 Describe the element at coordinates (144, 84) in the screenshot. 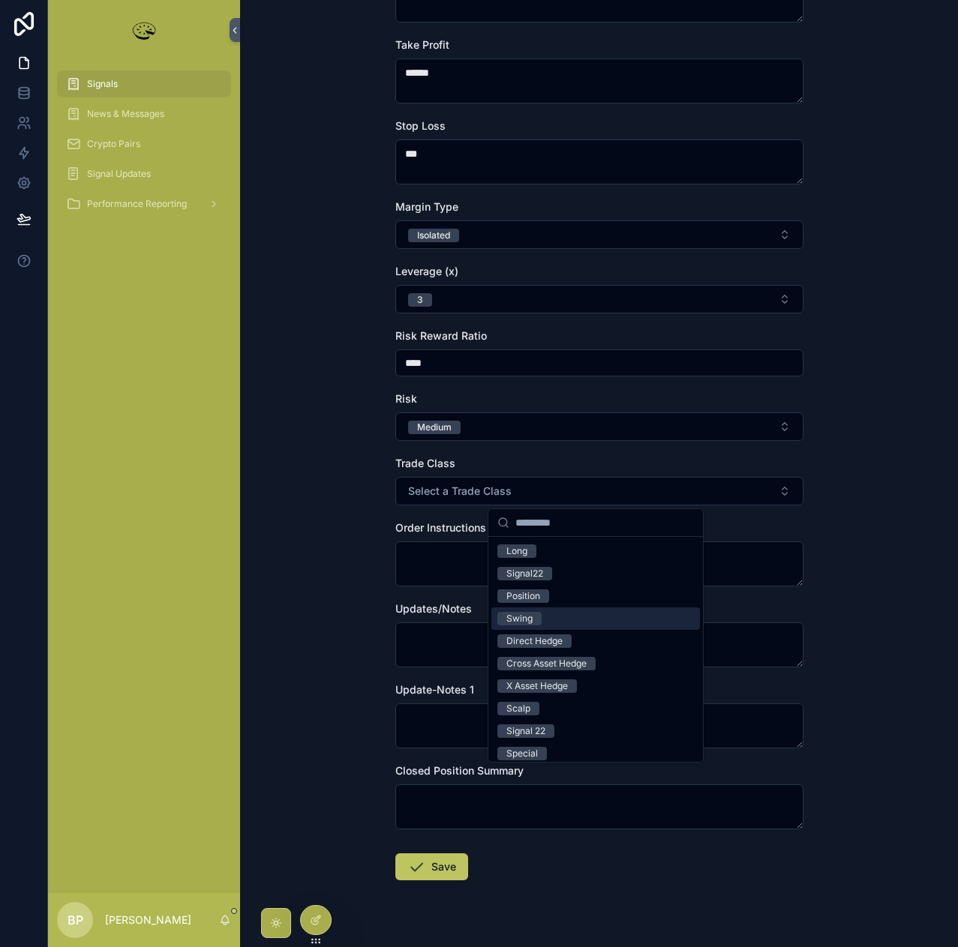

I see `a: Signals` at that location.